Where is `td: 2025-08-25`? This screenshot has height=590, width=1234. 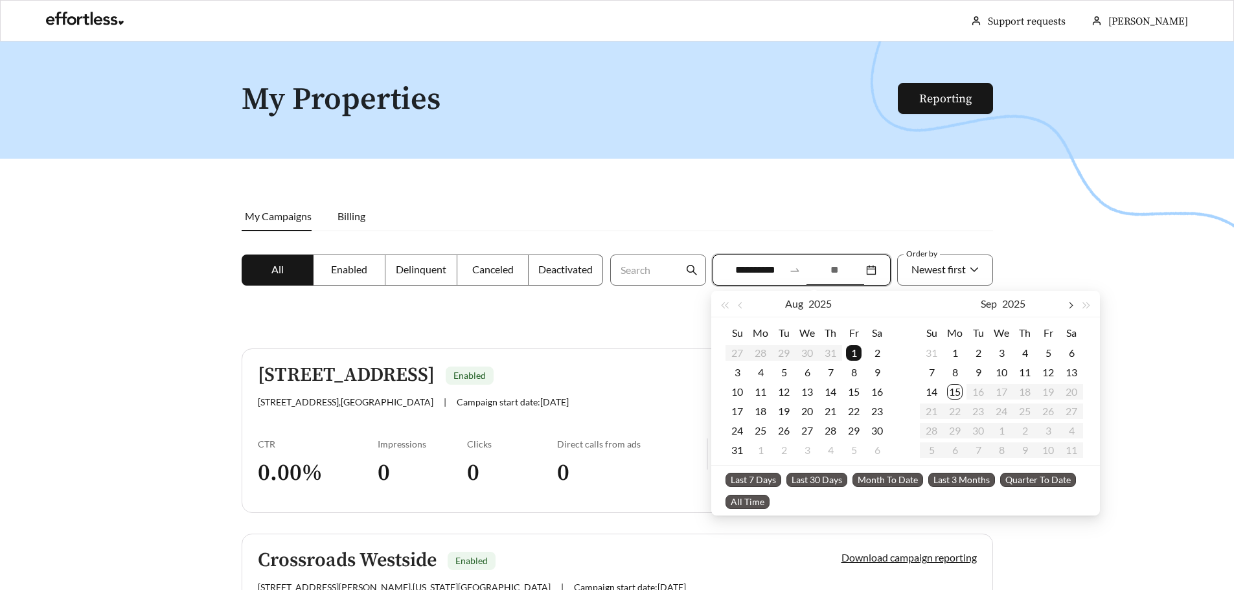
td: 2025-08-25 is located at coordinates (760, 431).